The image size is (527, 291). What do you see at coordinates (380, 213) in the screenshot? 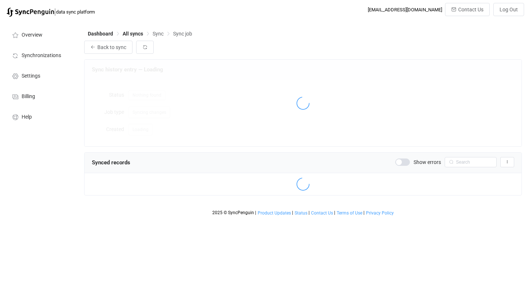
I see `span: Privacy Policy` at bounding box center [380, 213].